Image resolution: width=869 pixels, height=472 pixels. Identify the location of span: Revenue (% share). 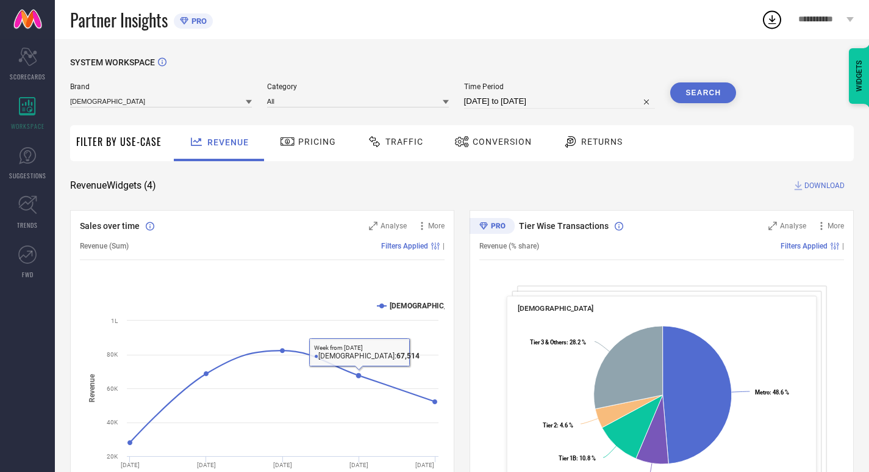
(509, 246).